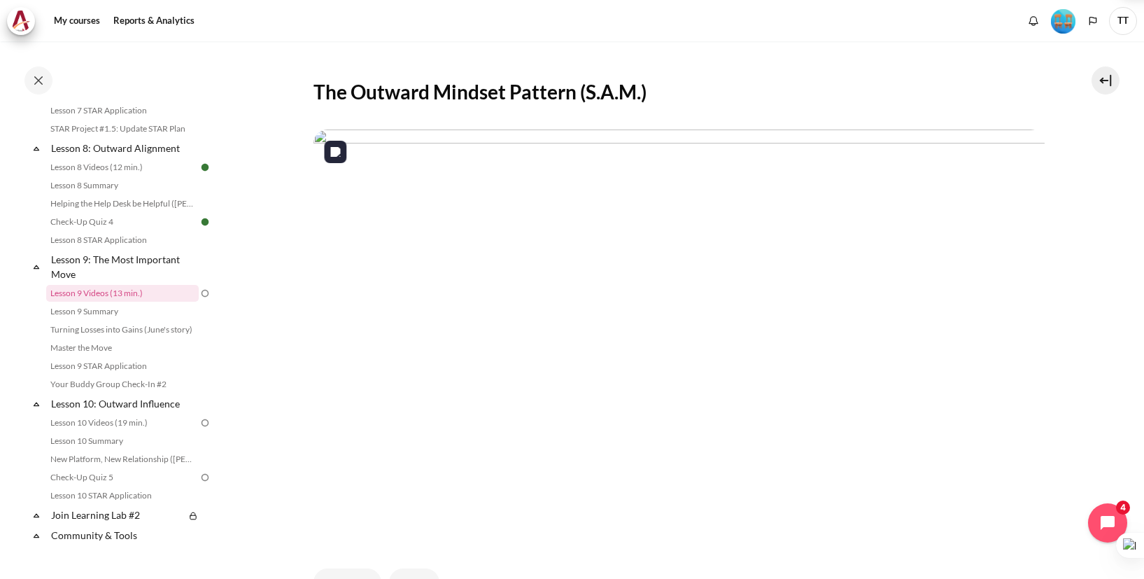  I want to click on img: Level #4, so click(1063, 21).